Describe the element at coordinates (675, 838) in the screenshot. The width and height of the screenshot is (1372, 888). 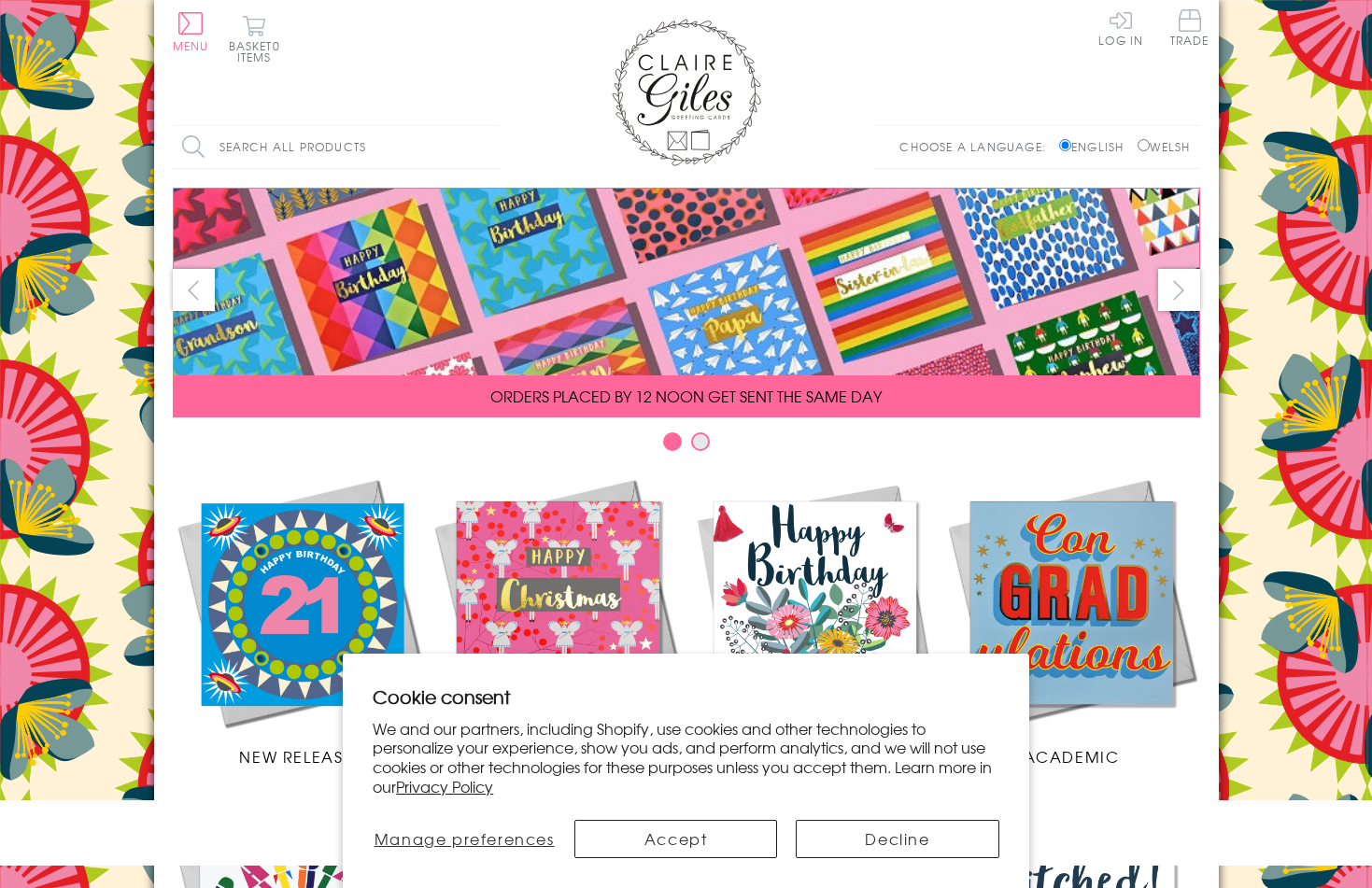
I see `button: Accept` at that location.